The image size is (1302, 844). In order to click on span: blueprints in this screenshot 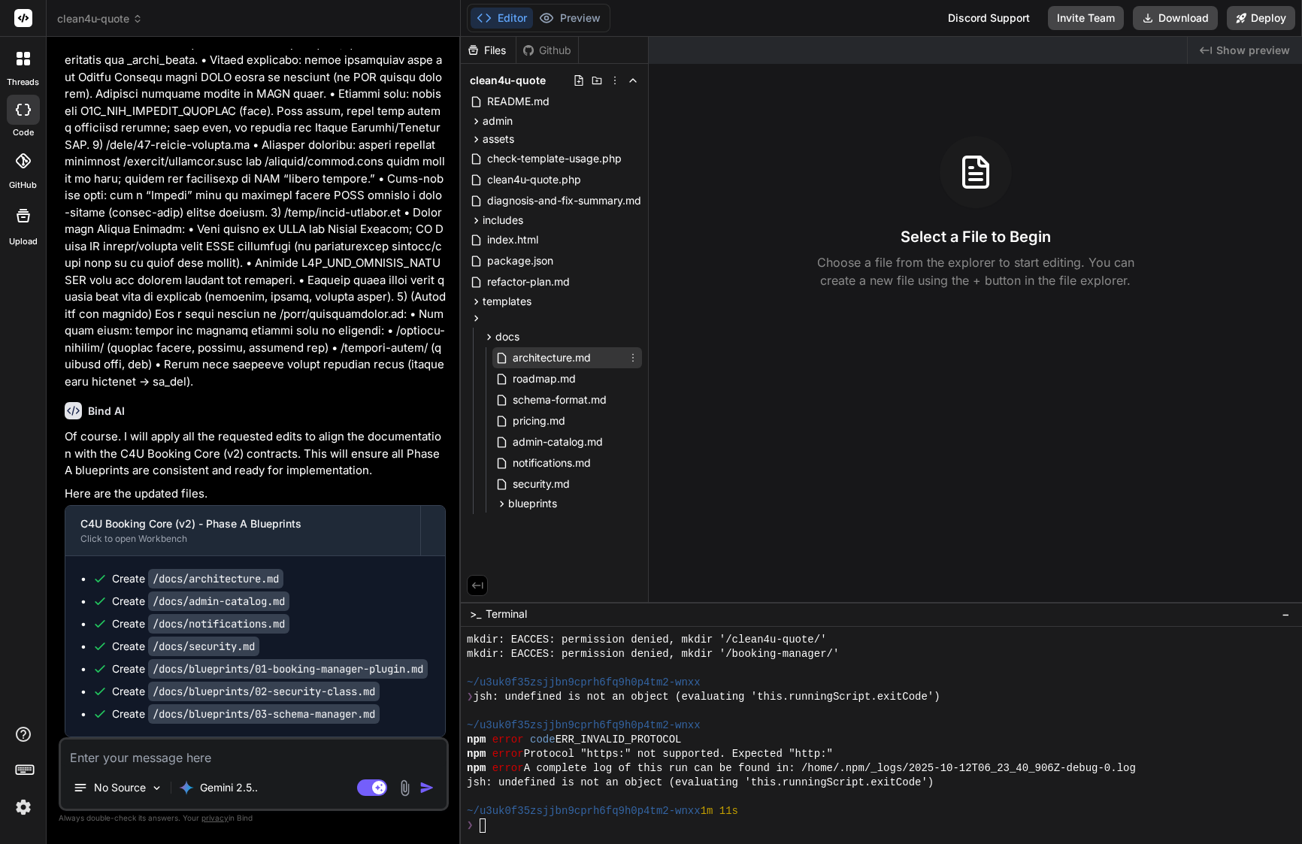, I will do `click(532, 503)`.